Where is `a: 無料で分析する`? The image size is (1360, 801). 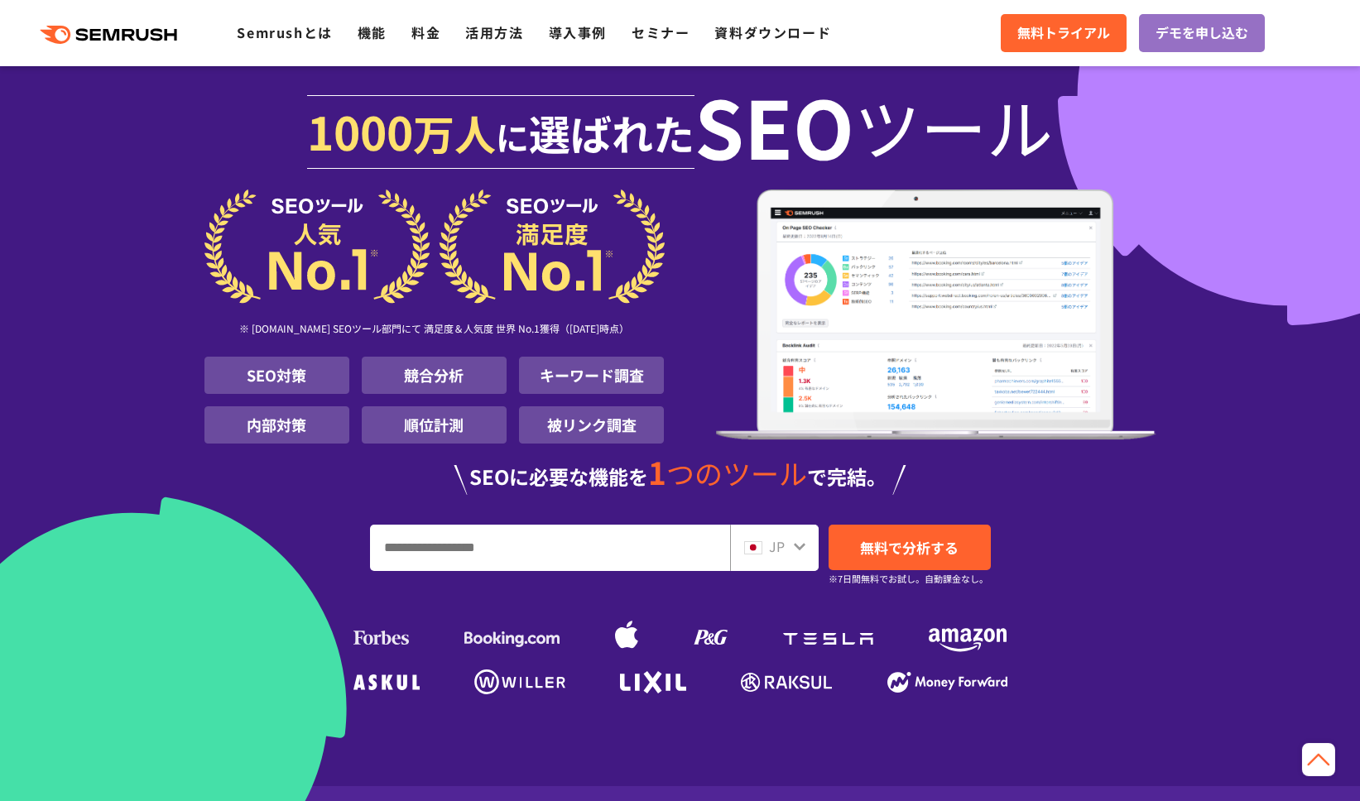
a: 無料で分析する is located at coordinates (910, 547).